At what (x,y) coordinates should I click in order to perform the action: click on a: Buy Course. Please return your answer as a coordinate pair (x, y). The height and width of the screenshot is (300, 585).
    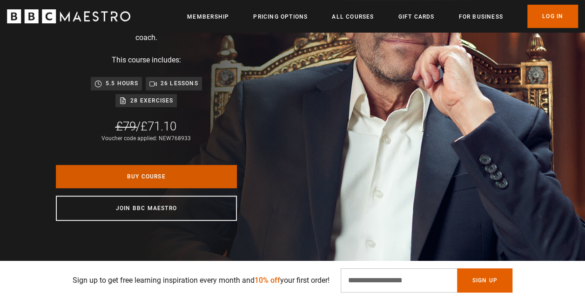
    Looking at the image, I should click on (146, 176).